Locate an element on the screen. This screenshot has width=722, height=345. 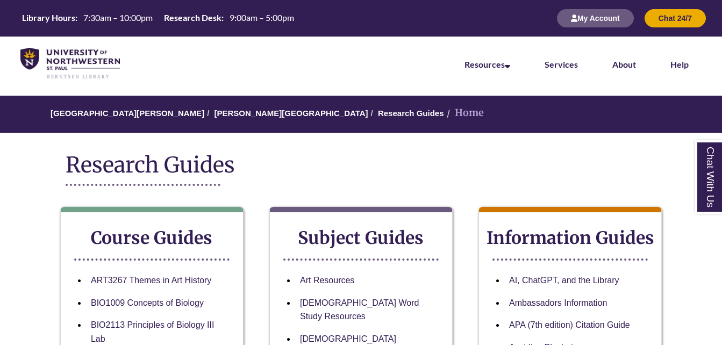
a: Art Resources is located at coordinates (327, 280).